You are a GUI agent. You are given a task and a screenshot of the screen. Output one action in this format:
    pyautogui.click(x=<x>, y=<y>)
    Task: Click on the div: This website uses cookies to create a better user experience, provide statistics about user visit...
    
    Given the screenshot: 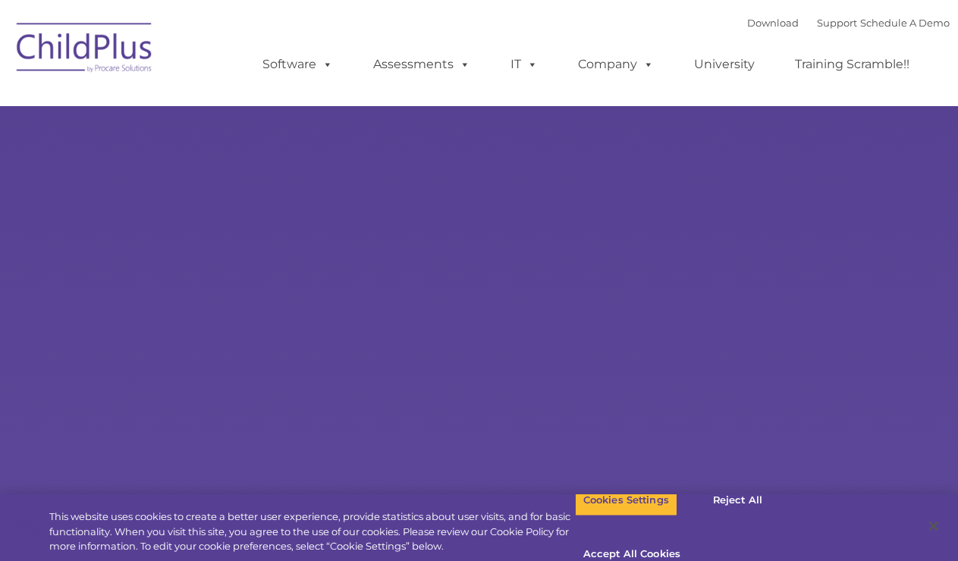 What is the action you would take?
    pyautogui.click(x=312, y=531)
    